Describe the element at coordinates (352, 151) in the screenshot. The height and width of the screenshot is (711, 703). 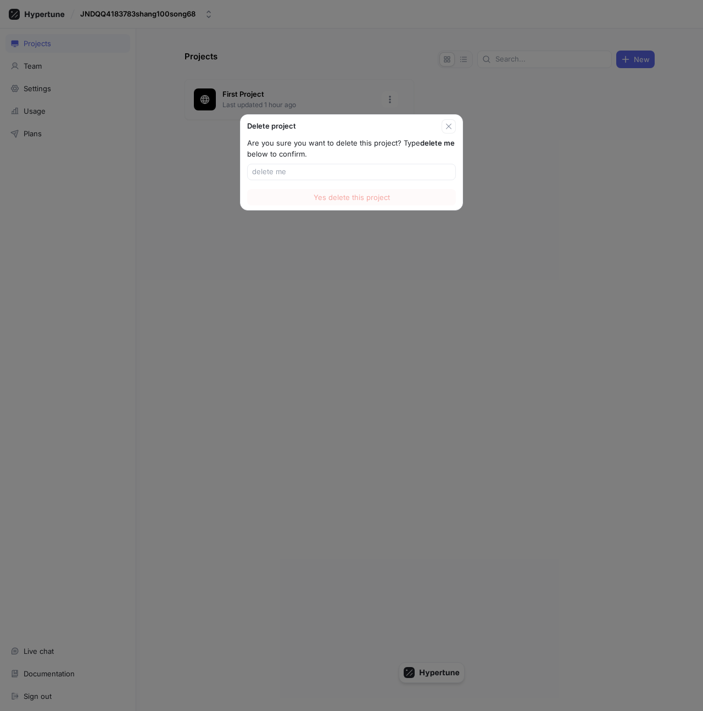
I see `p: Are you sure you want to delete this project? Type below to confirm.` at that location.